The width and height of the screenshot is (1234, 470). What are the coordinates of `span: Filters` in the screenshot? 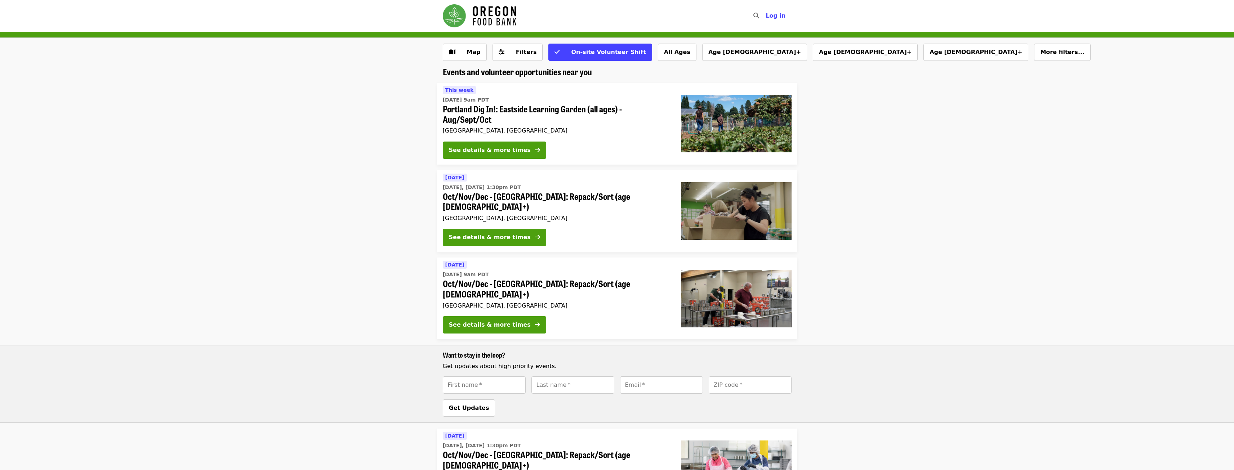 It's located at (526, 52).